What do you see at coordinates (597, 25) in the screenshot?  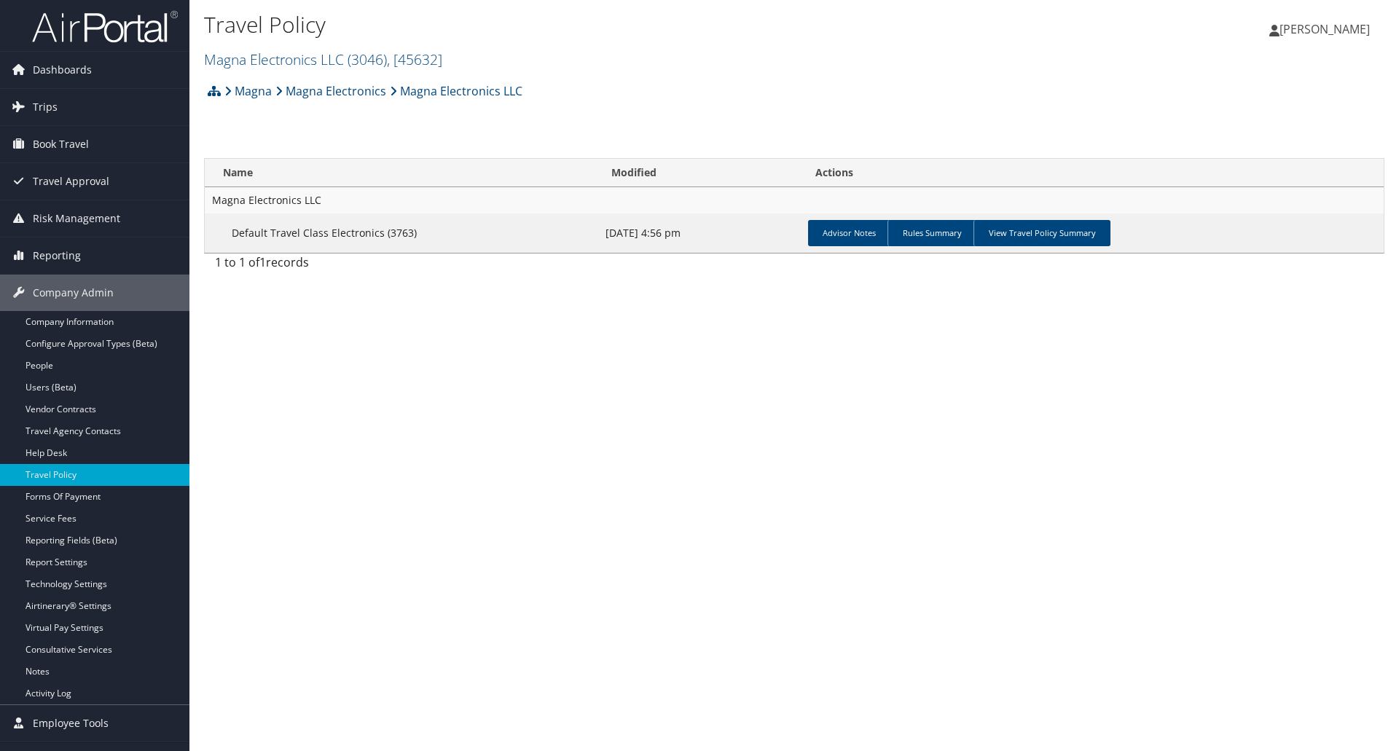 I see `h1: Travel Policy` at bounding box center [597, 25].